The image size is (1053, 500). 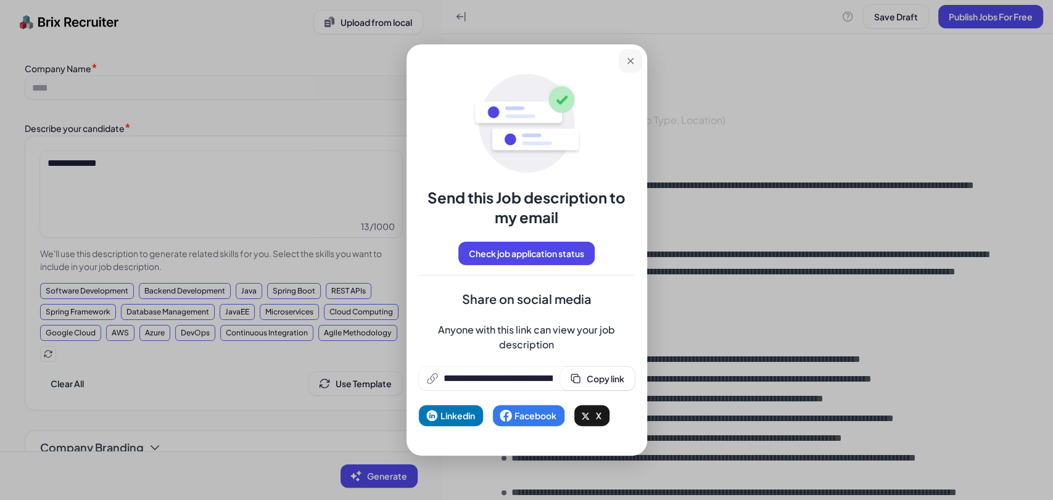 What do you see at coordinates (458, 416) in the screenshot?
I see `span: Linkedin` at bounding box center [458, 416].